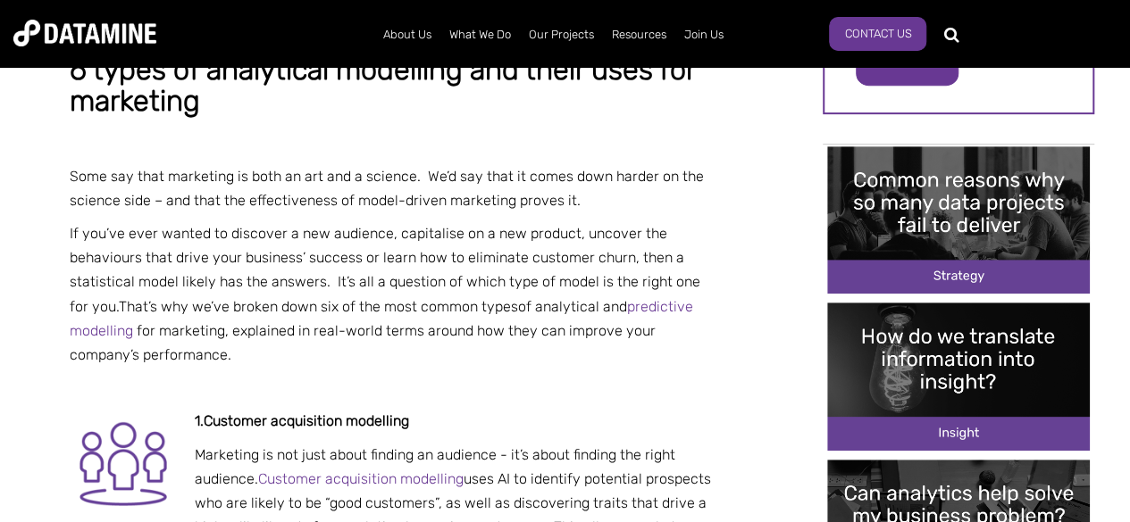  I want to click on span: analytical and, so click(381, 319).